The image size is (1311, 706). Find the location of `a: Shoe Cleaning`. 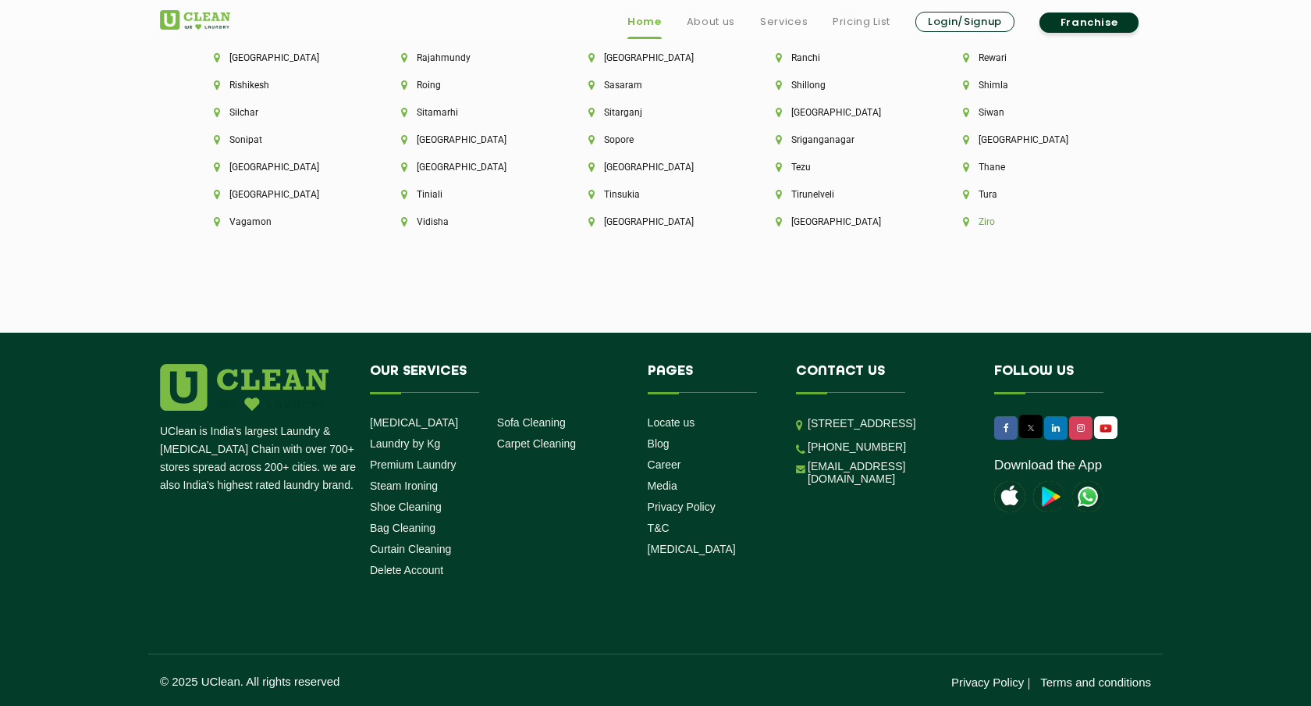

a: Shoe Cleaning is located at coordinates (406, 507).